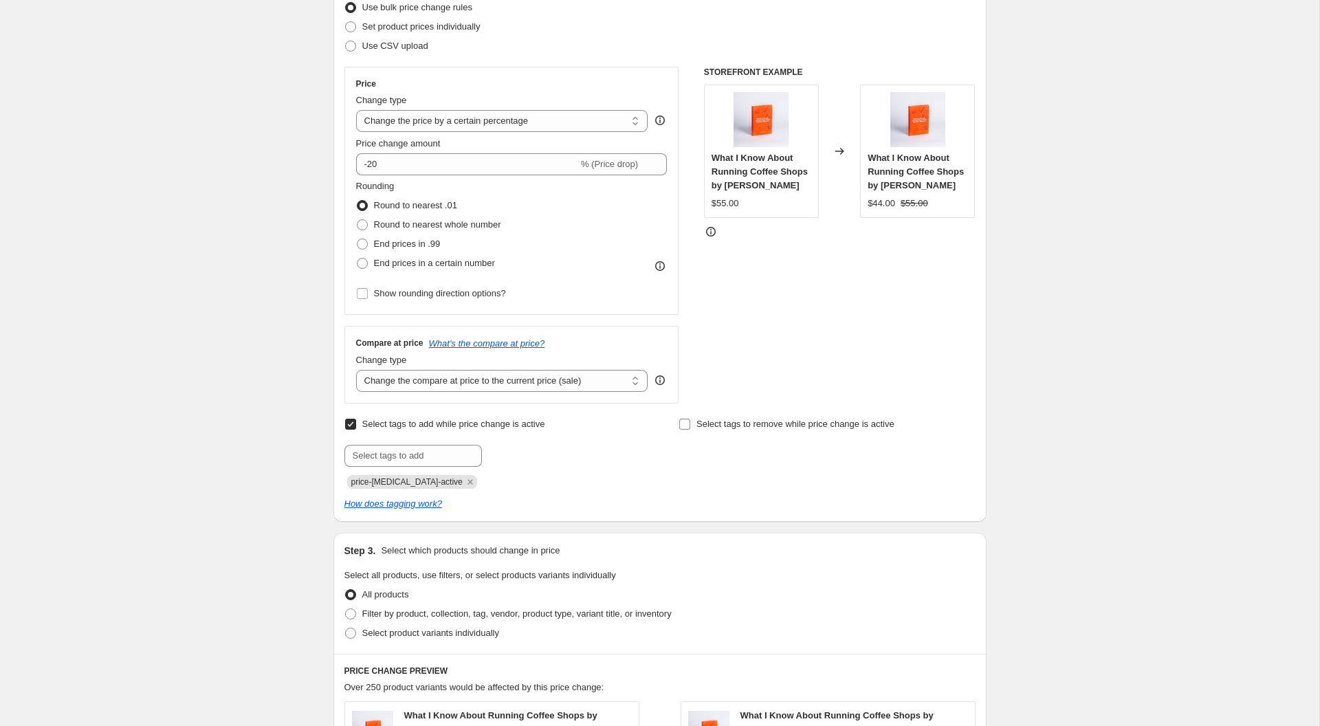 The image size is (1320, 726). What do you see at coordinates (454, 423) in the screenshot?
I see `span: Select tags to add while price change is active` at bounding box center [454, 423].